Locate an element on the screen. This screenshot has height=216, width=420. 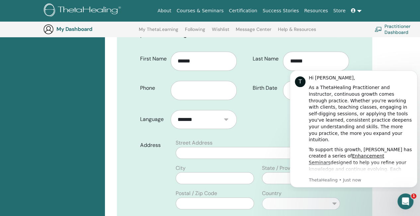
a: Store is located at coordinates (340, 11).